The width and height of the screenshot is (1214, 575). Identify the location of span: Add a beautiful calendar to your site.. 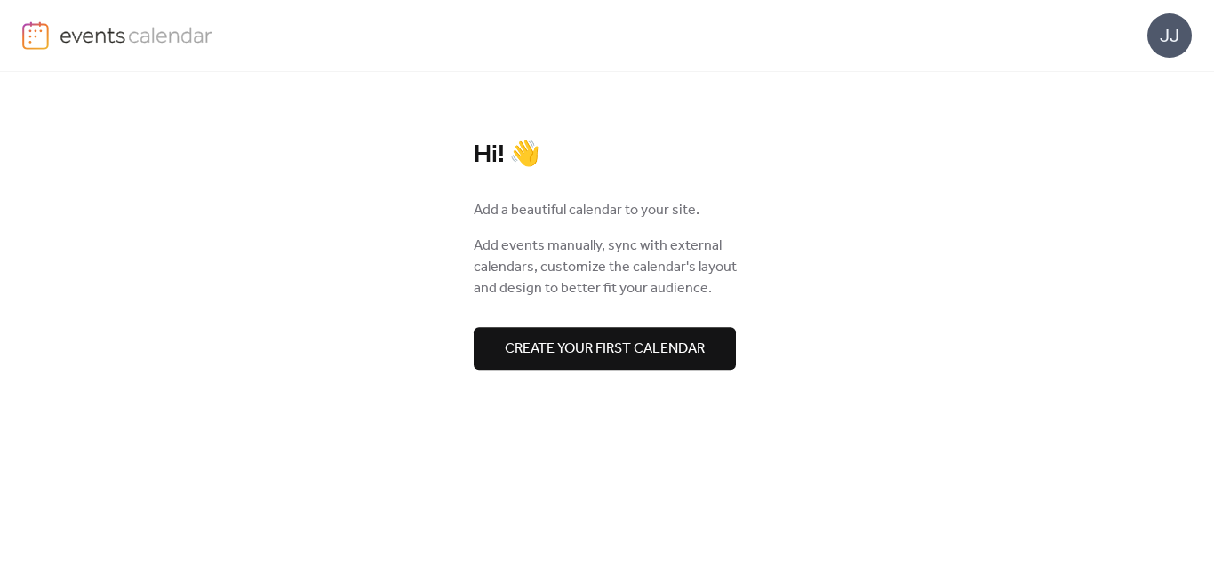
(587, 211).